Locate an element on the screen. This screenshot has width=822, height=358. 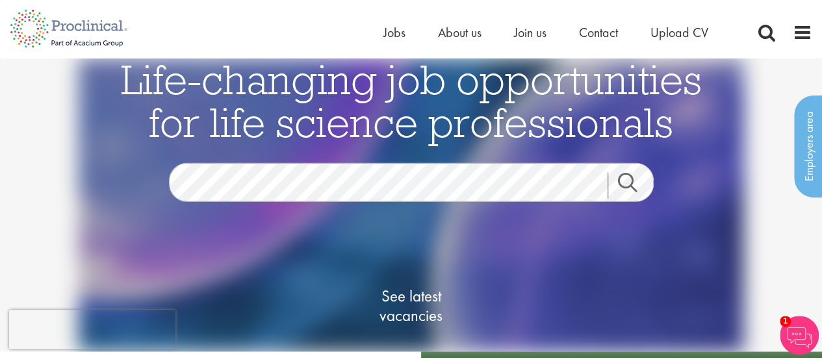
span: Life-changing job opportunities for life science professionals is located at coordinates (412, 101).